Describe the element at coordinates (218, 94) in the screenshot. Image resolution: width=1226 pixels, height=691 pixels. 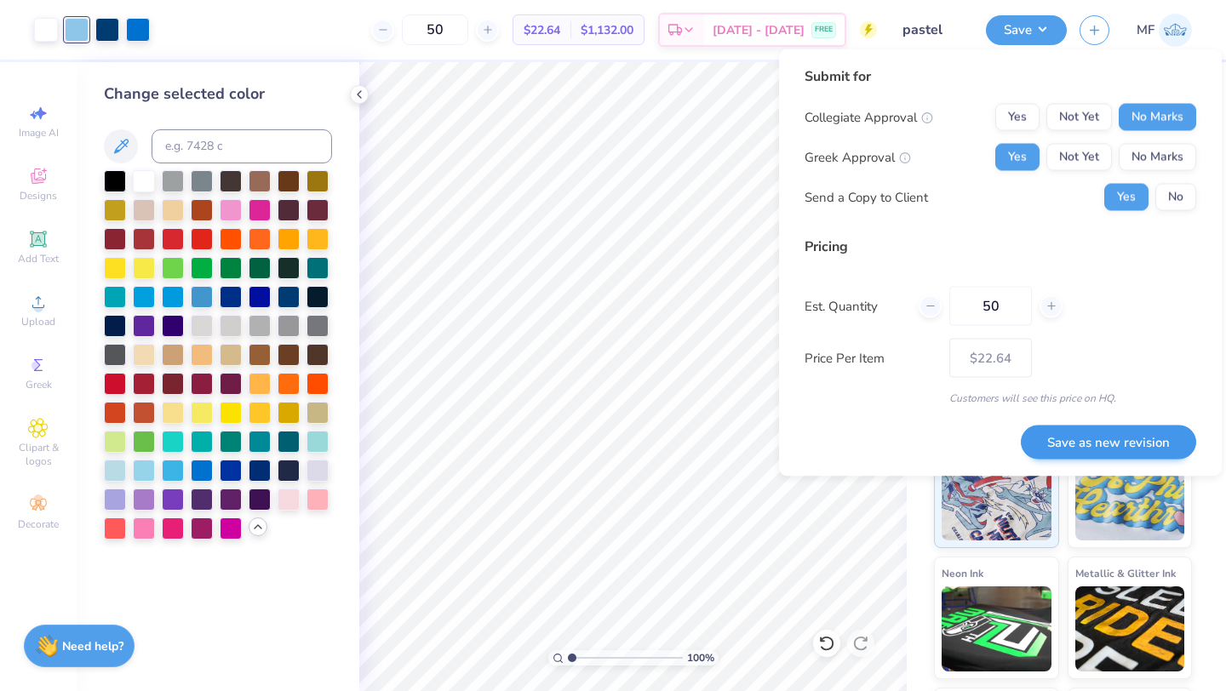
I see `div: Change selected color` at that location.